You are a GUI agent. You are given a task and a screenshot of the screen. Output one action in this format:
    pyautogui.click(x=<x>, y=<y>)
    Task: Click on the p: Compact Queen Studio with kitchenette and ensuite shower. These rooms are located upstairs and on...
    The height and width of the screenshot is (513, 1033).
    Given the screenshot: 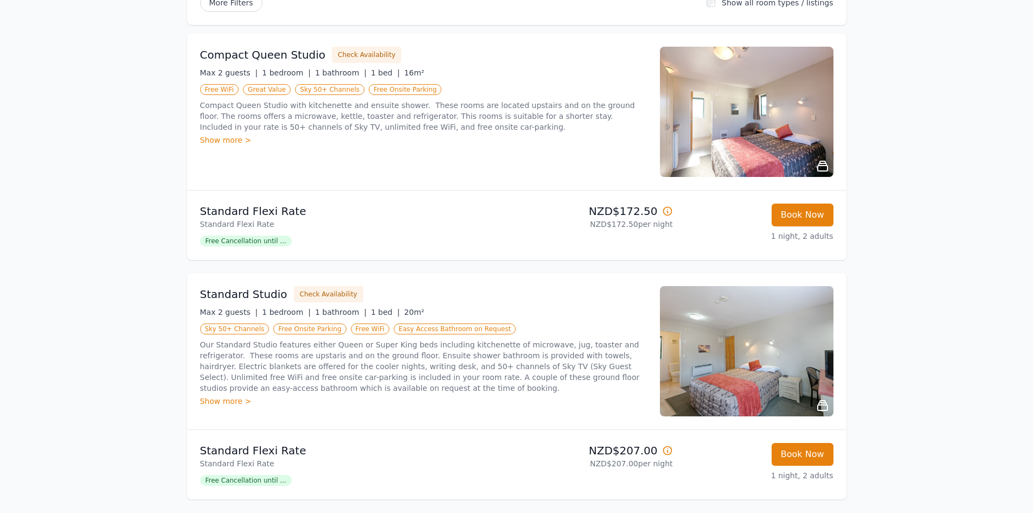 What is the action you would take?
    pyautogui.click(x=424, y=116)
    